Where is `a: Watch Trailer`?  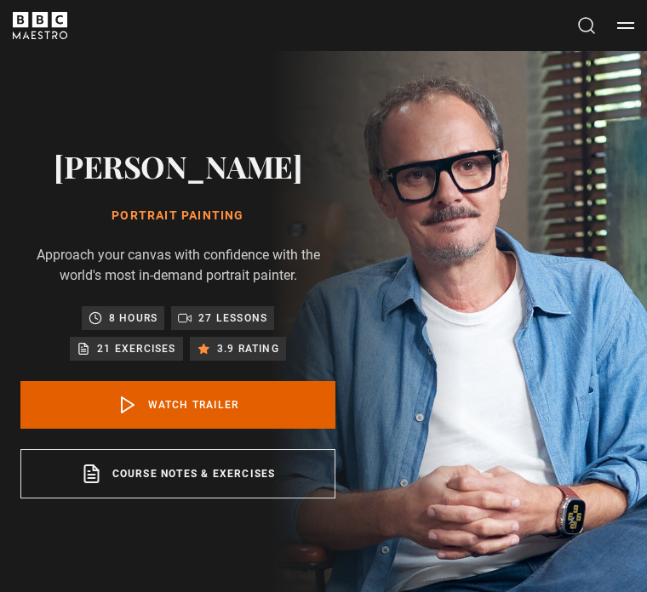
a: Watch Trailer is located at coordinates (178, 405).